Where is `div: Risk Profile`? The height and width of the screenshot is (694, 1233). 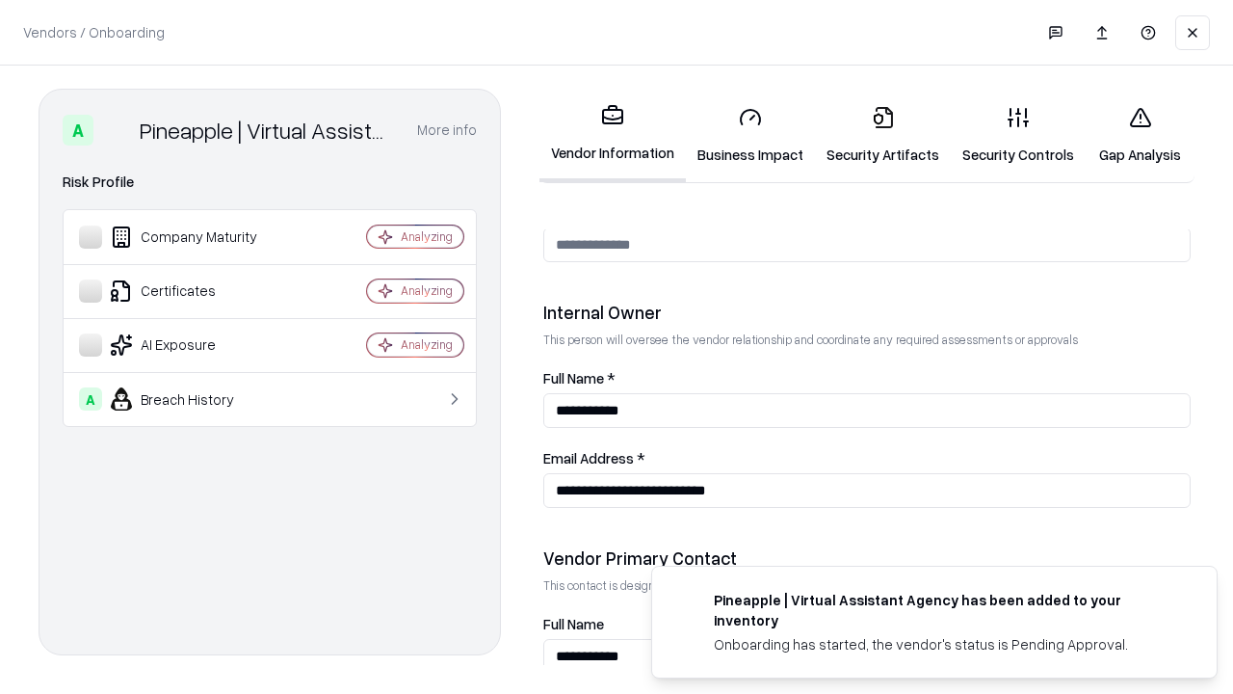
div: Risk Profile is located at coordinates (270, 182).